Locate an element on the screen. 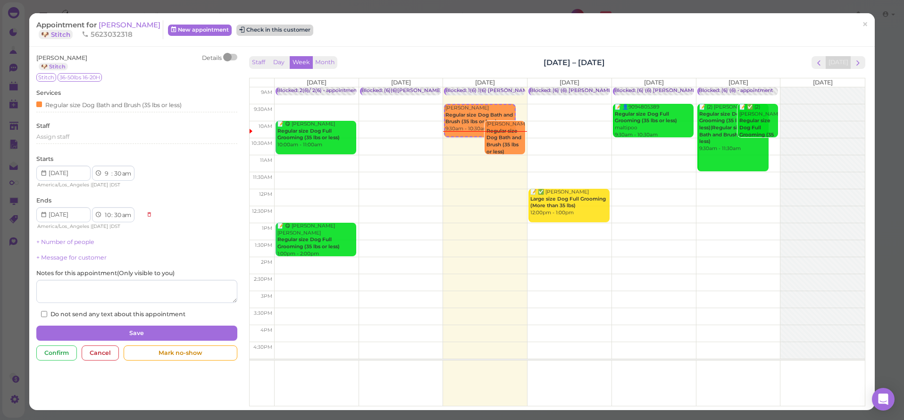 Image resolution: width=904 pixels, height=420 pixels. button: Staff is located at coordinates (259, 62).